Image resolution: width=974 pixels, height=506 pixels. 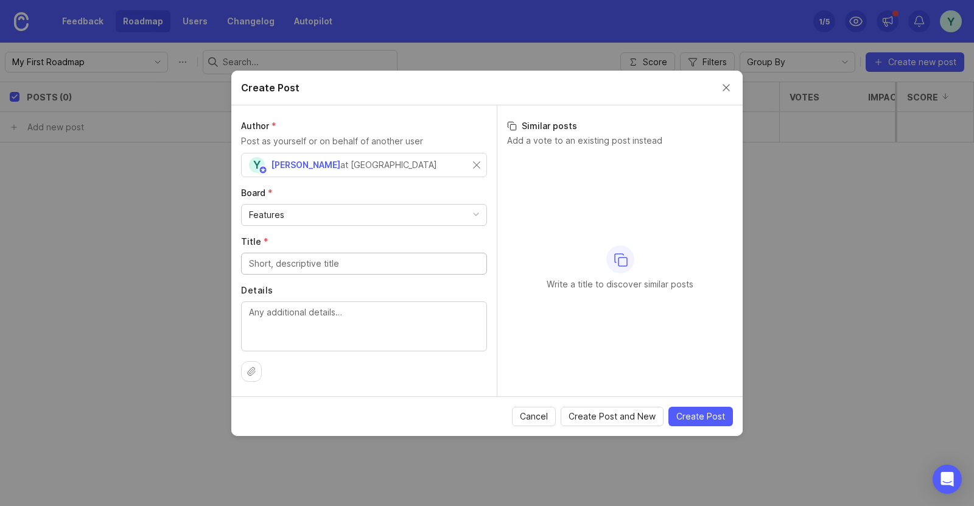 I want to click on span: Cancel, so click(x=534, y=417).